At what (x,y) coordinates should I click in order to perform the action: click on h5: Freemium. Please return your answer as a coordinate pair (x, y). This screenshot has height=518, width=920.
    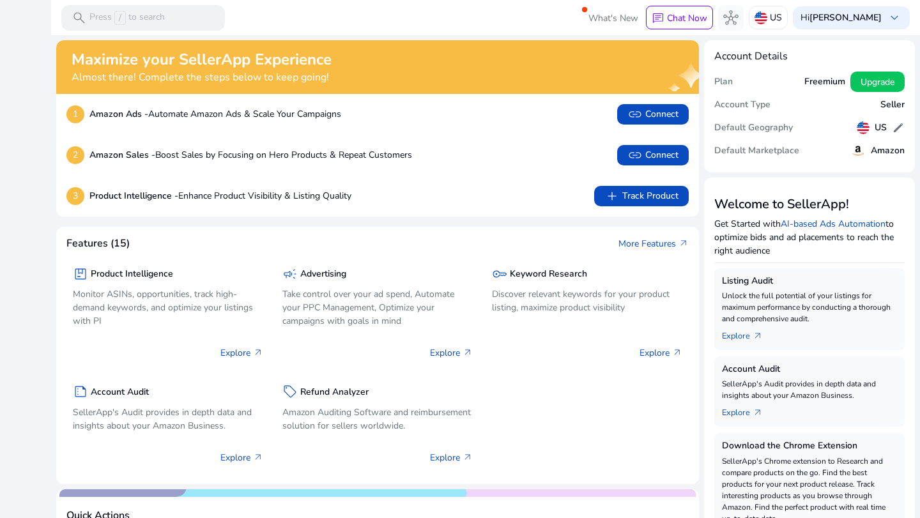
    Looking at the image, I should click on (825, 82).